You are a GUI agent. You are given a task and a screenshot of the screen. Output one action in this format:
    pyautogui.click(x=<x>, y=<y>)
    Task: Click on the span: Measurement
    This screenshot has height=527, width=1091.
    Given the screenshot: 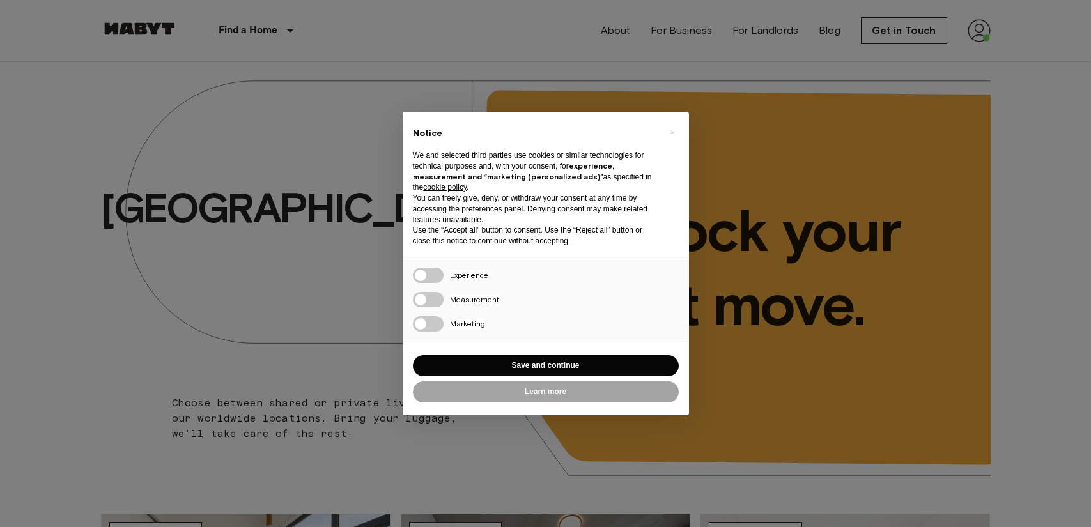 What is the action you would take?
    pyautogui.click(x=474, y=299)
    